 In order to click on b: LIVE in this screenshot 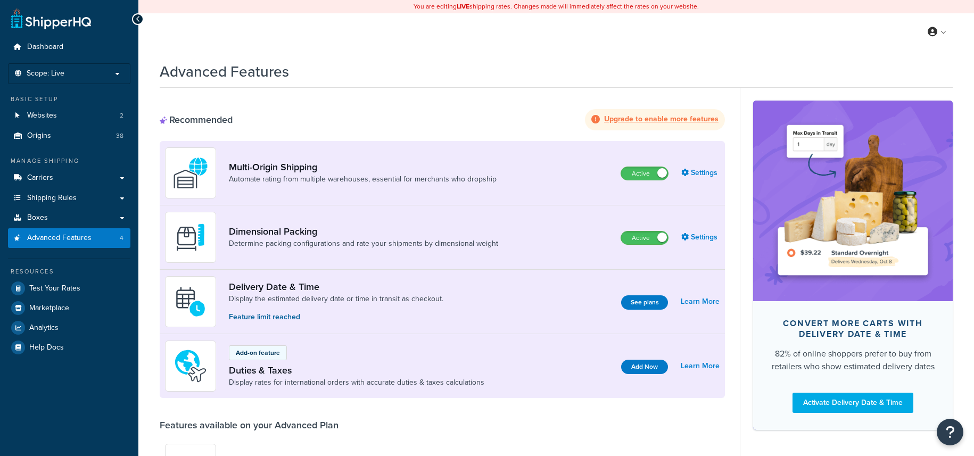, I will do `click(463, 6)`.